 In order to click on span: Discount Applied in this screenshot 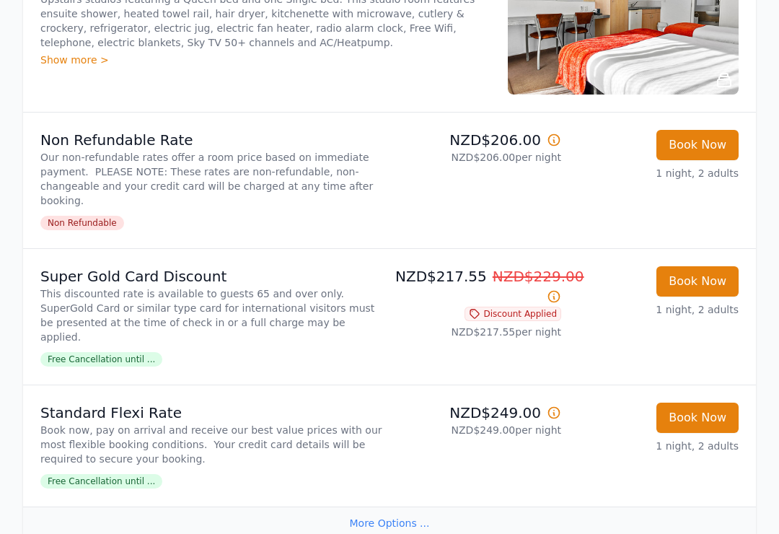, I will do `click(513, 315)`.